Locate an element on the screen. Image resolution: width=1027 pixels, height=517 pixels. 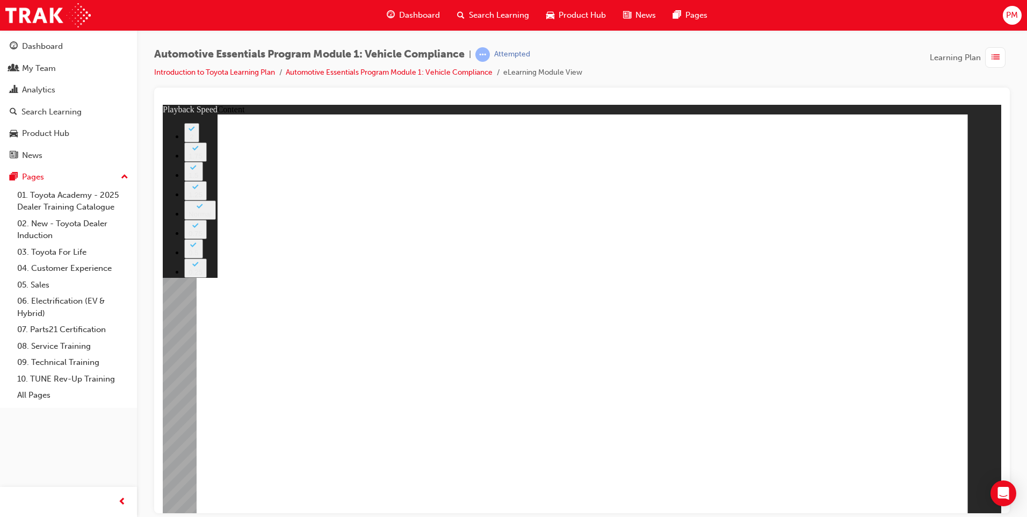
a: 08. Service Training is located at coordinates (73, 346).